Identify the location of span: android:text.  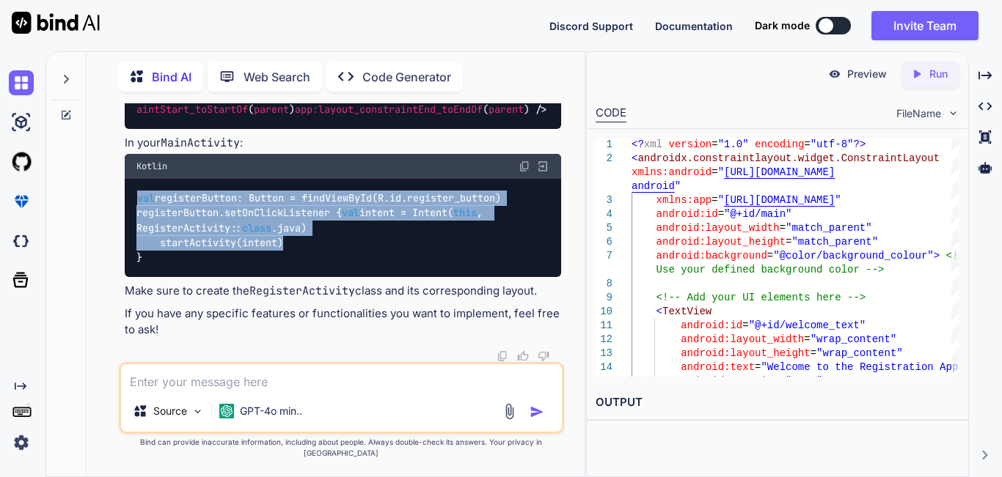
(717, 367).